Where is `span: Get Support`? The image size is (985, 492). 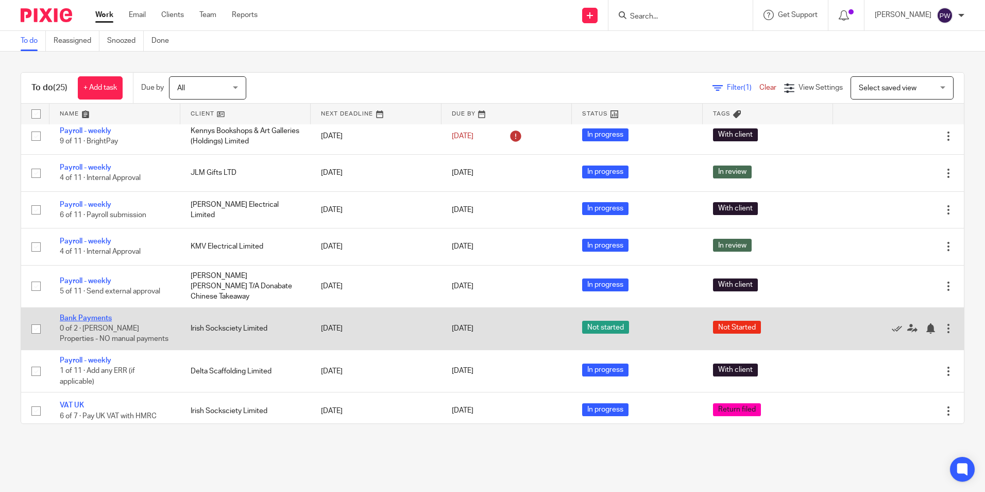
span: Get Support is located at coordinates (798, 15).